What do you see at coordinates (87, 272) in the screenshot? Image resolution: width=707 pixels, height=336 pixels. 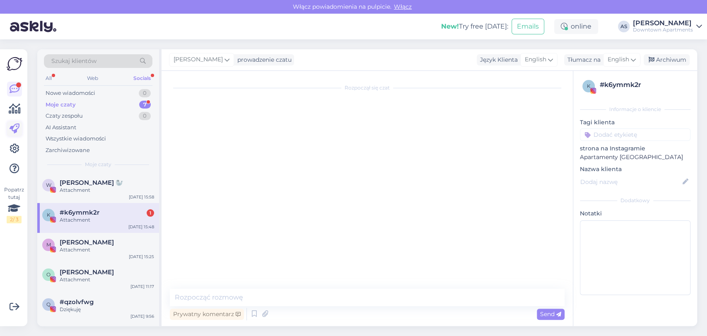 I see `span: Oliwia Misiaszek` at bounding box center [87, 272].